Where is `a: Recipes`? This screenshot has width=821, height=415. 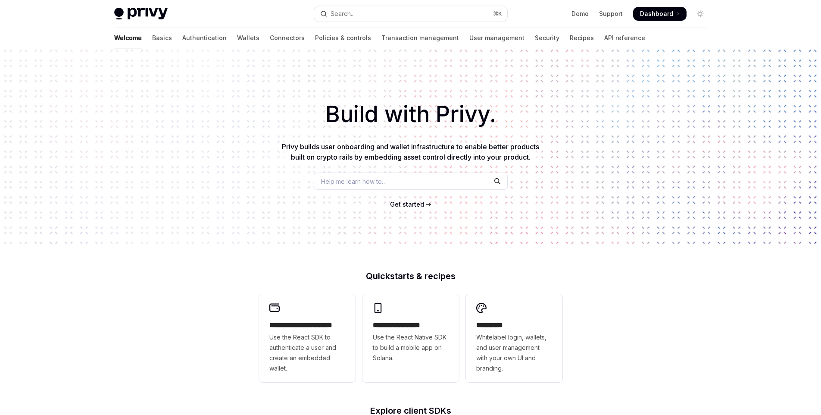 a: Recipes is located at coordinates (582, 38).